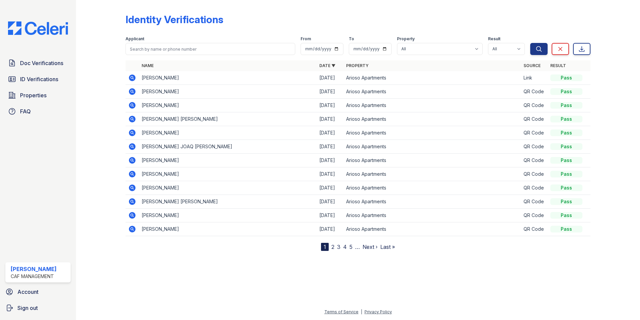 The image size is (640, 320). I want to click on a: Property, so click(357, 65).